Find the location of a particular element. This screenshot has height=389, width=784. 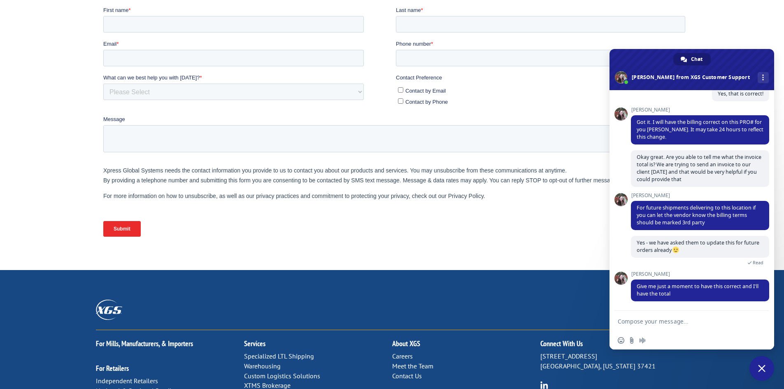

input: Contact by Email is located at coordinates (297, 84).